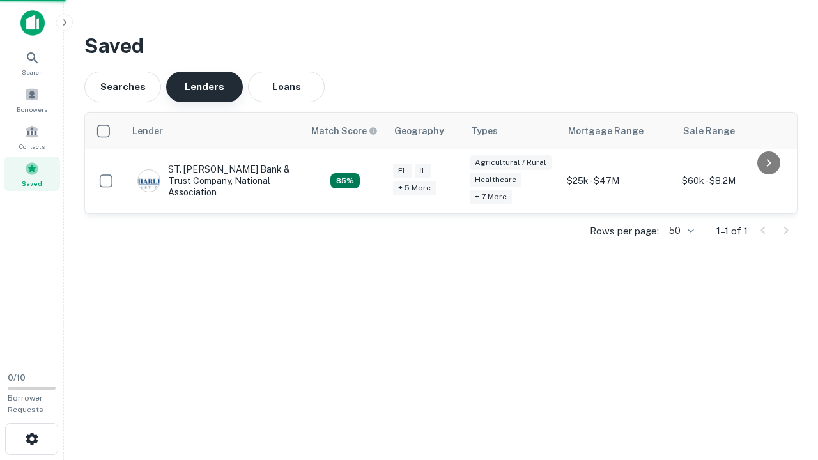 This screenshot has width=818, height=460. Describe the element at coordinates (485, 131) in the screenshot. I see `div: Types` at that location.